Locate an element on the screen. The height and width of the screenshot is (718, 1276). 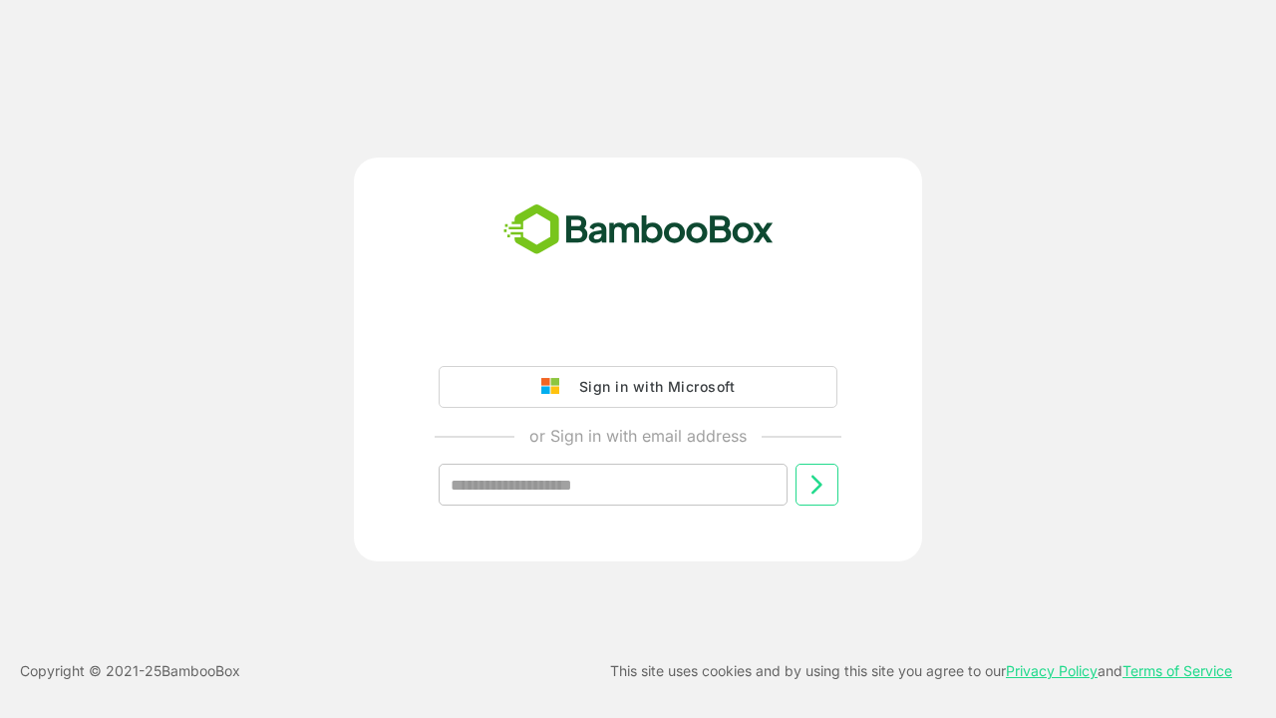
a: Terms of Service is located at coordinates (1177, 670).